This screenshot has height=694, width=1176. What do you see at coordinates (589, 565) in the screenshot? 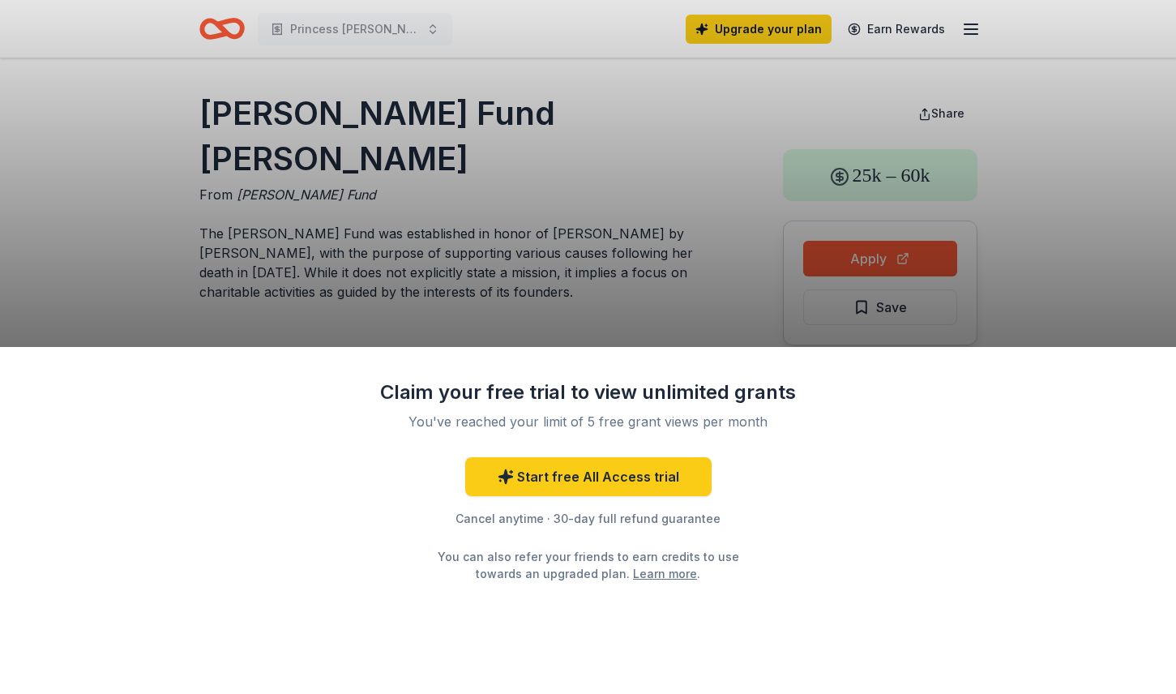
I see `div: You can also refer your friends to earn credits to use towards an upgraded plan. .` at bounding box center [589, 565].